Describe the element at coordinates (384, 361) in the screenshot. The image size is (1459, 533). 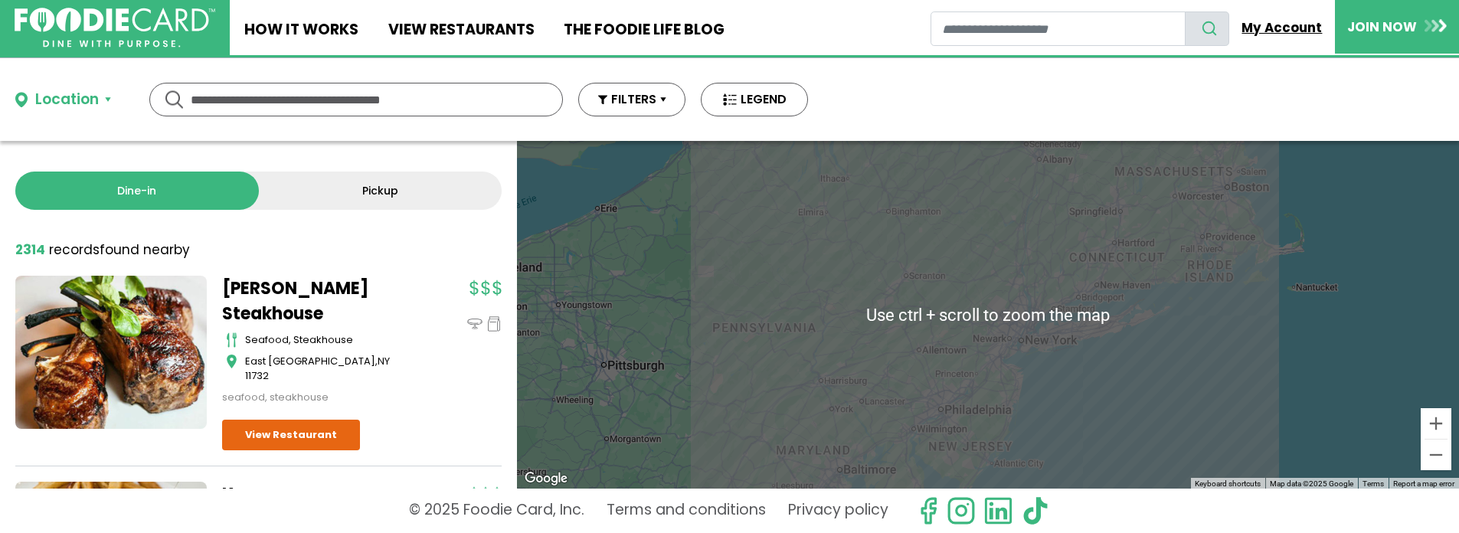
I see `span: NY` at that location.